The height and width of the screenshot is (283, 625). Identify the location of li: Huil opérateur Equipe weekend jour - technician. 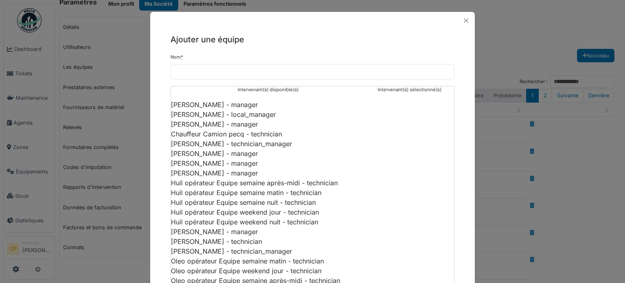
(268, 212).